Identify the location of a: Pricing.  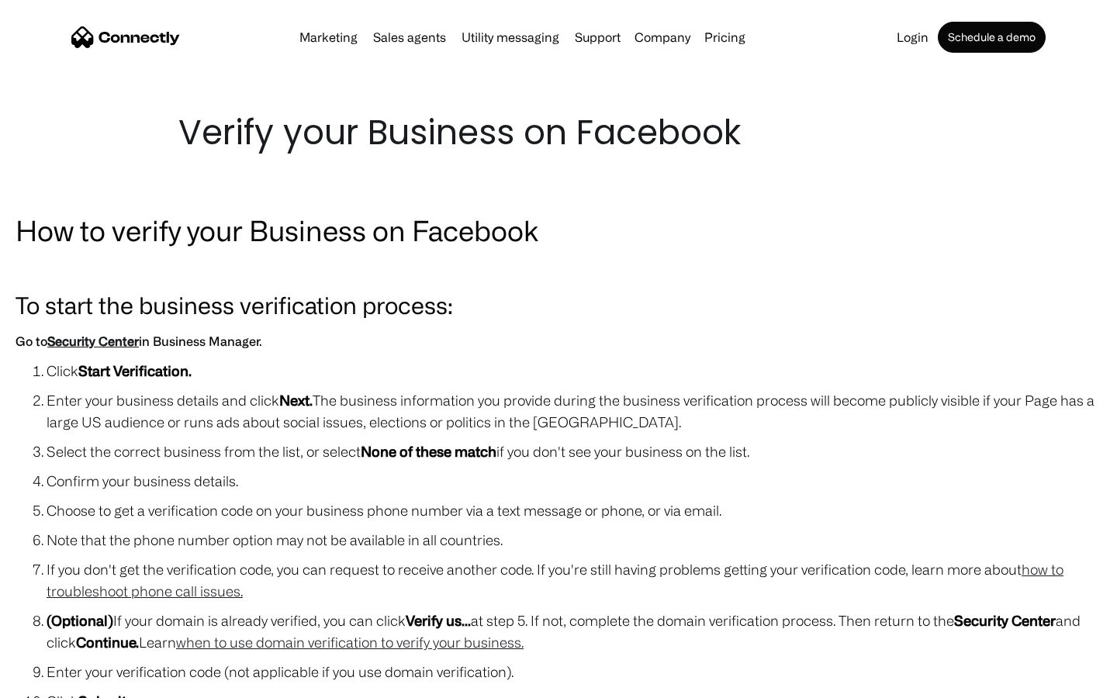
(725, 37).